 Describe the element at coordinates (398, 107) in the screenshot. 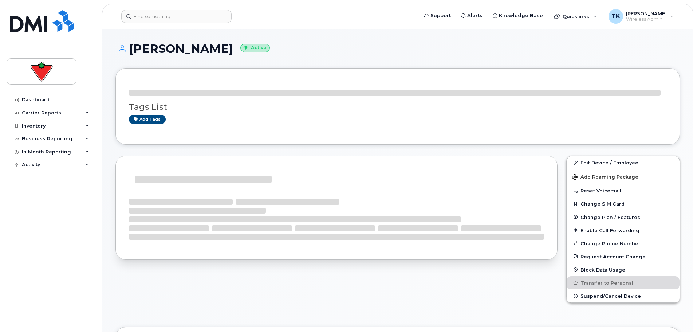

I see `h3: Tags List` at that location.